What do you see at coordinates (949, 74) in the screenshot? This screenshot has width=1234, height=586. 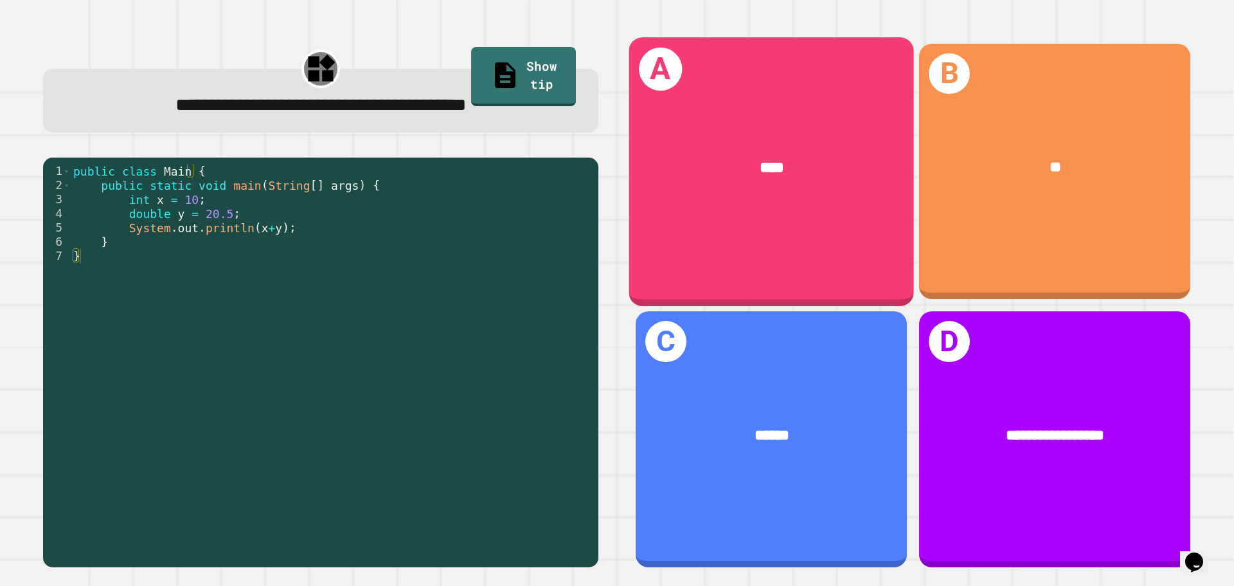 I see `h1: B` at bounding box center [949, 74].